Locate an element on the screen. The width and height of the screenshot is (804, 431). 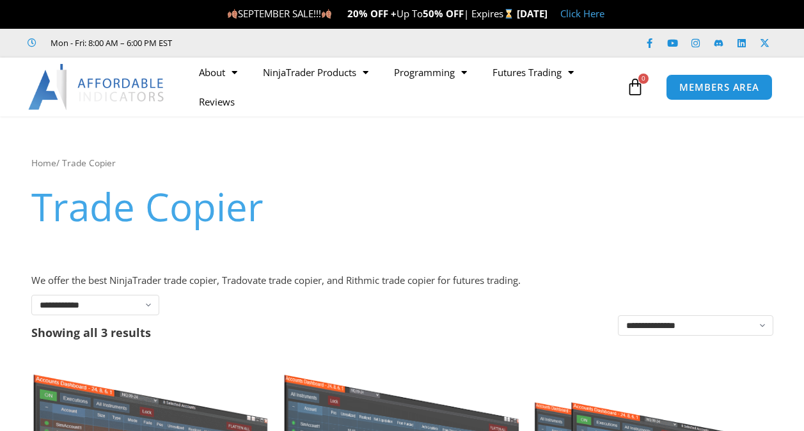
a: Reviews is located at coordinates (217, 102).